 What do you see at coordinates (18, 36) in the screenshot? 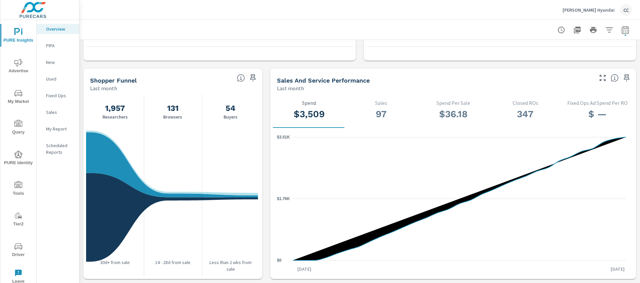
I see `span: PURE Insights` at bounding box center [18, 36].